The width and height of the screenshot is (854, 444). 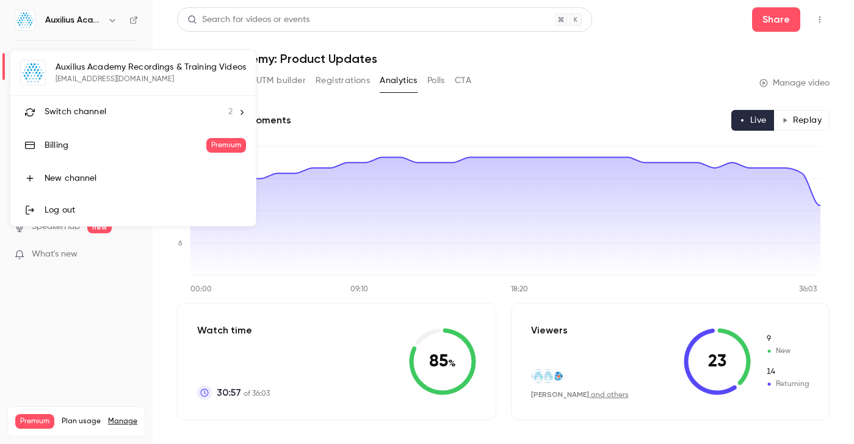 What do you see at coordinates (226, 145) in the screenshot?
I see `span: Premium` at bounding box center [226, 145].